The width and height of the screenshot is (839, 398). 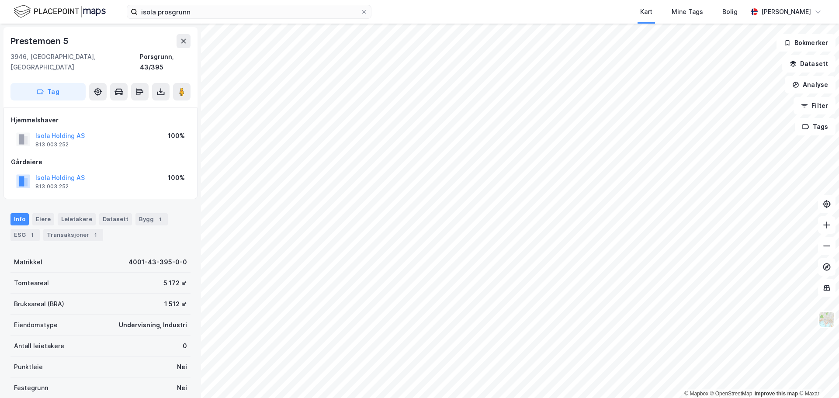 What do you see at coordinates (688, 12) in the screenshot?
I see `div: Mine Tags` at bounding box center [688, 12].